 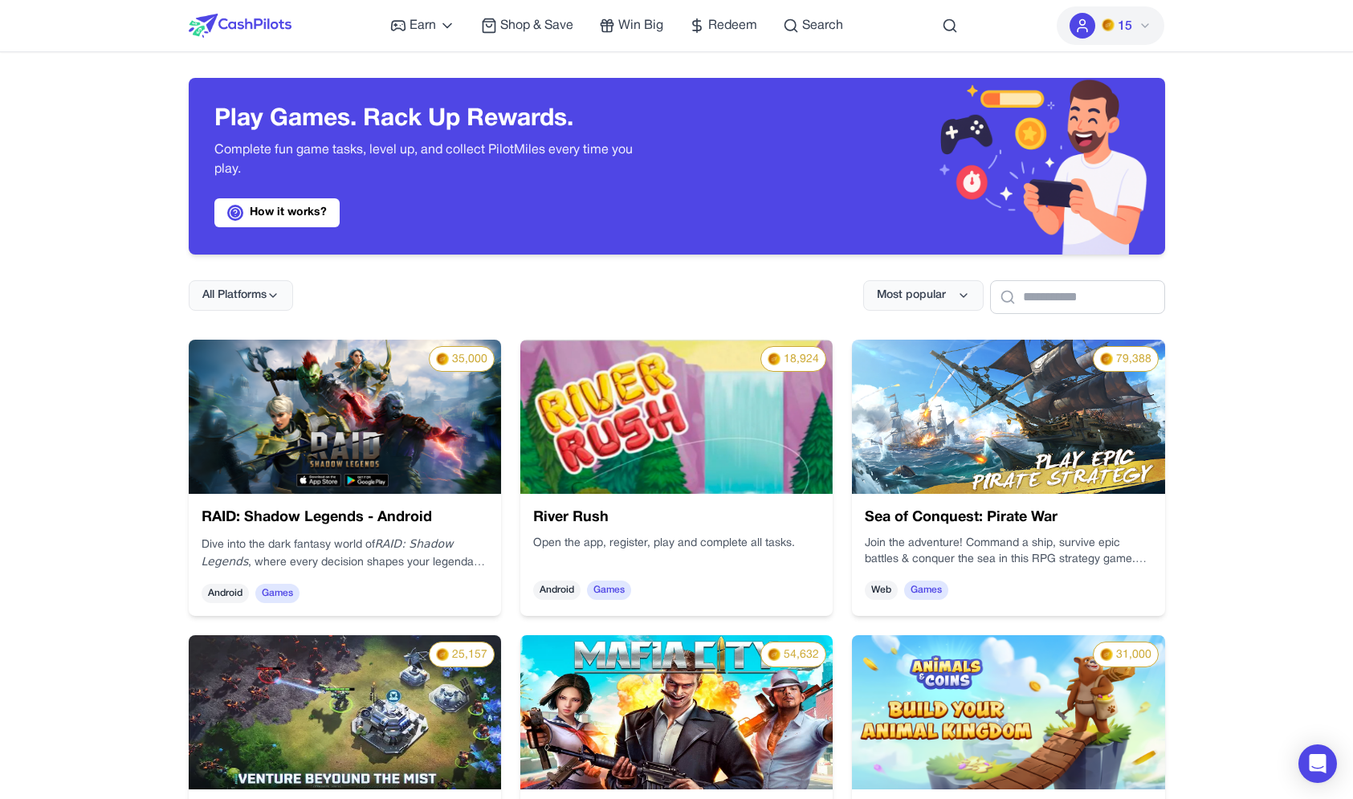 I want to click on span: Shop & Save, so click(x=536, y=26).